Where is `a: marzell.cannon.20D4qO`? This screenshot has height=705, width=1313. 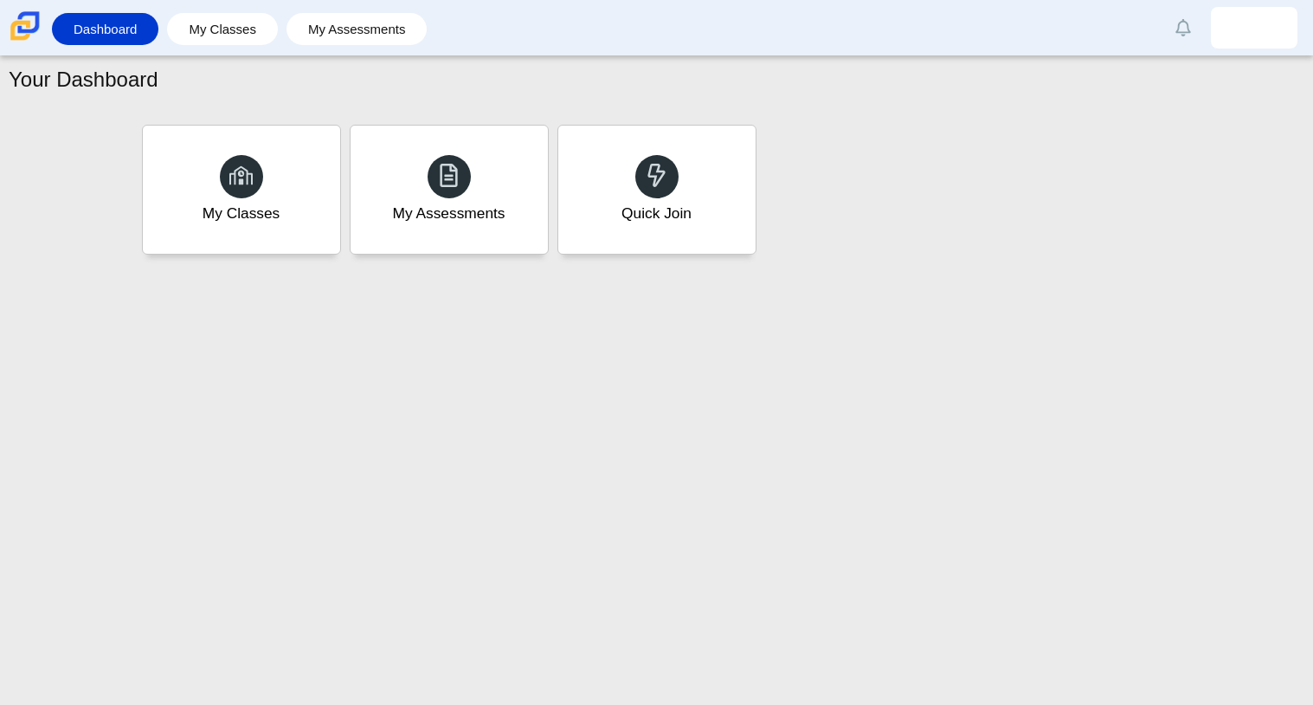 a: marzell.cannon.20D4qO is located at coordinates (1254, 28).